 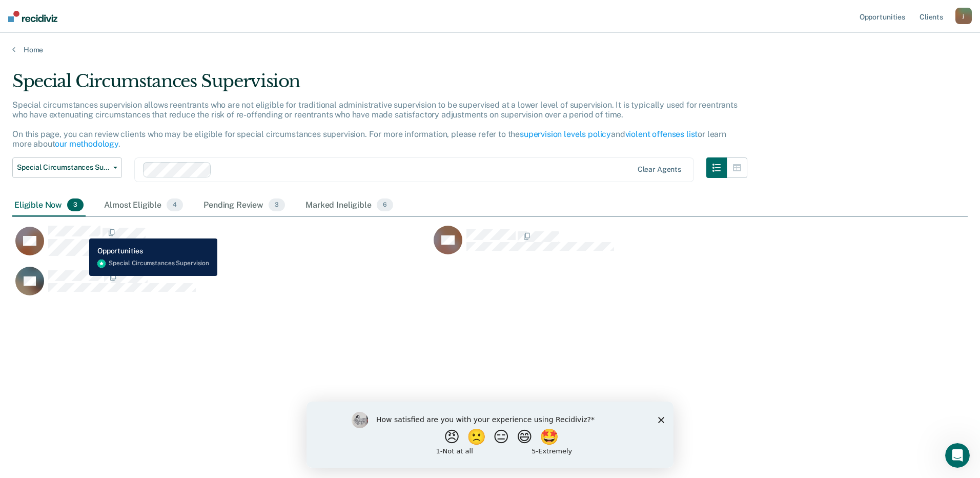 I want to click on div: Eligible Now3, so click(x=49, y=205).